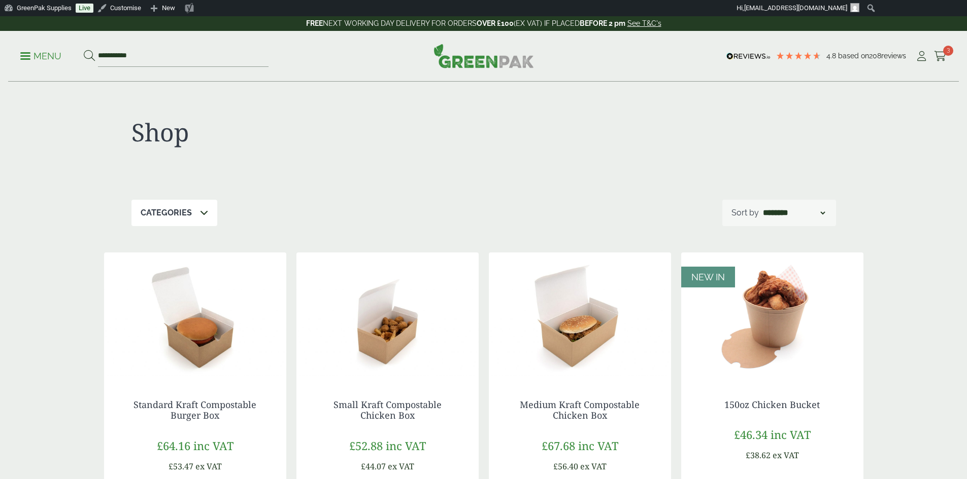 Image resolution: width=967 pixels, height=479 pixels. Describe the element at coordinates (602, 23) in the screenshot. I see `strong: BEFORE 2 pm` at that location.